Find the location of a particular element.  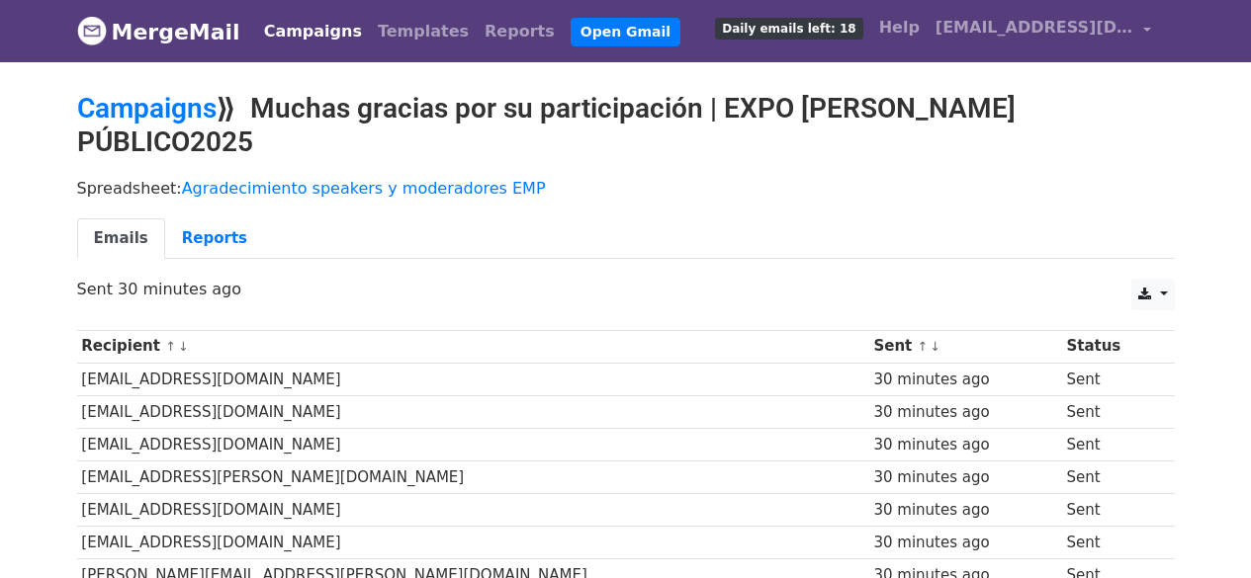

div: Chat Widget is located at coordinates (1201, 531).